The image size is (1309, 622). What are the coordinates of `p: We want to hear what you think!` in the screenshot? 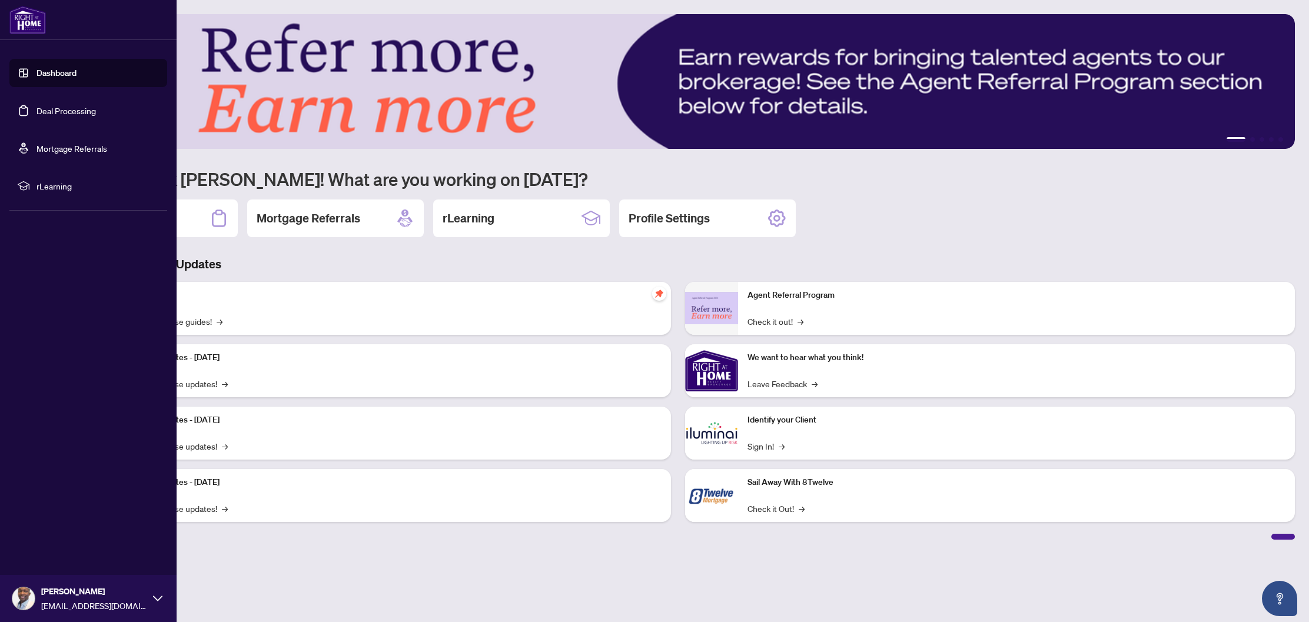 It's located at (1017, 358).